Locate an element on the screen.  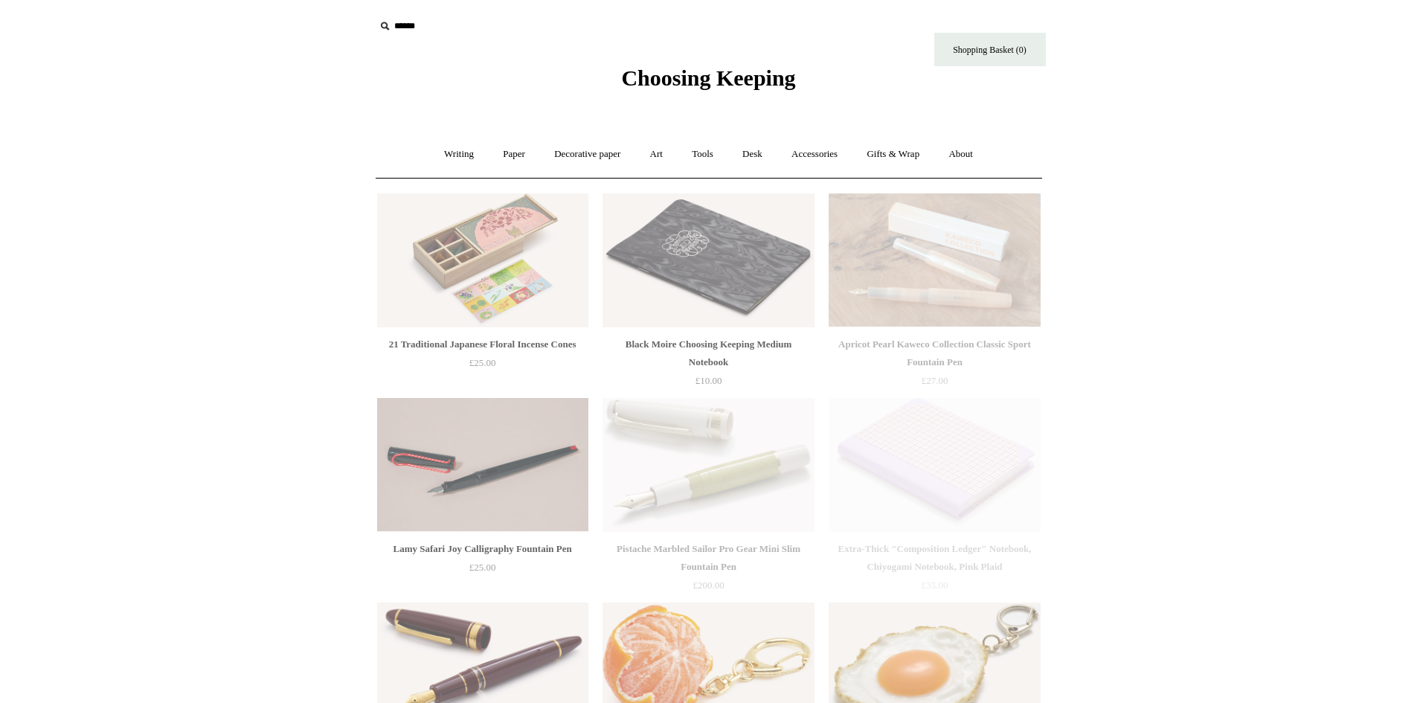
a: Pistache Marbled Sailor Pro Gear Mini Slim Fountain Pen £200.00 is located at coordinates (708, 571).